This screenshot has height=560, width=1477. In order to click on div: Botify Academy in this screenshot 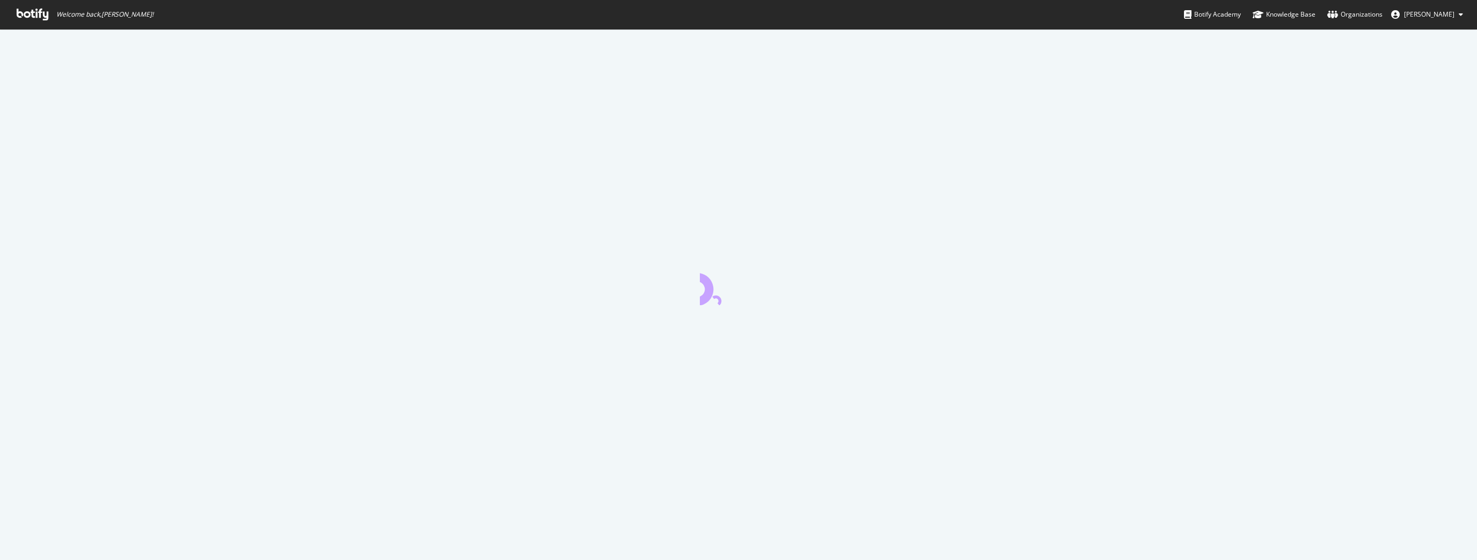, I will do `click(1212, 14)`.